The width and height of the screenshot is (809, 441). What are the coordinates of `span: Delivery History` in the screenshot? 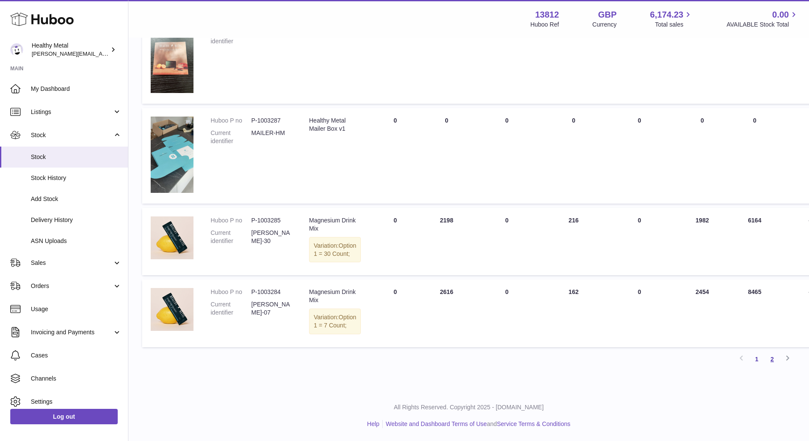 It's located at (76, 220).